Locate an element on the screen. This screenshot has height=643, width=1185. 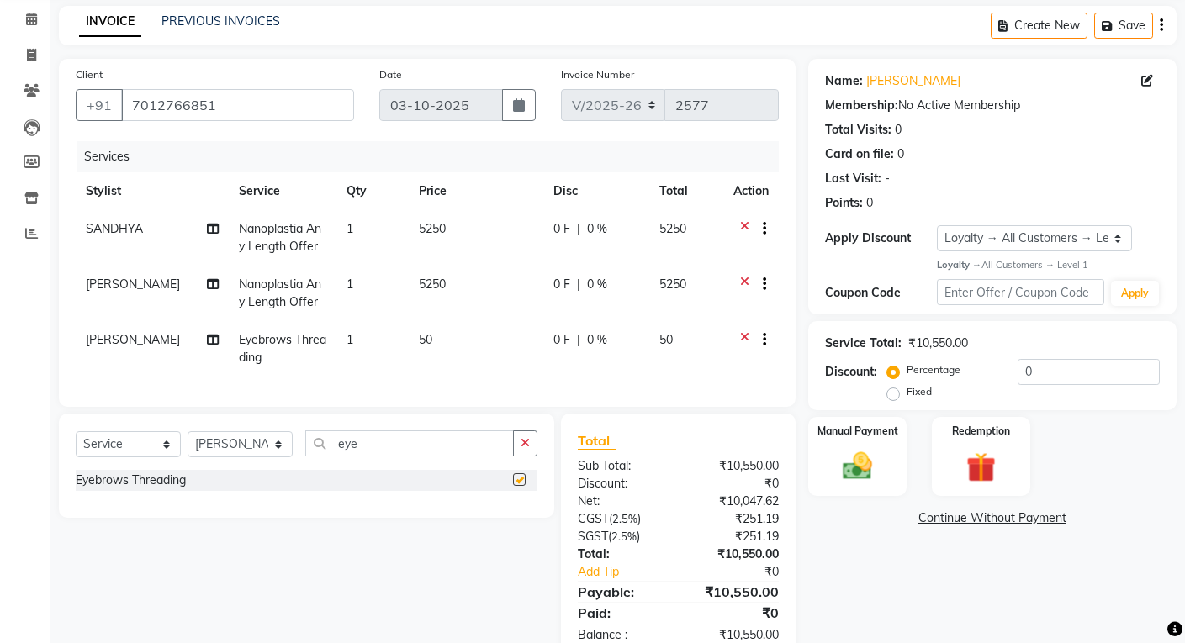
label: Percentage is located at coordinates (934, 370).